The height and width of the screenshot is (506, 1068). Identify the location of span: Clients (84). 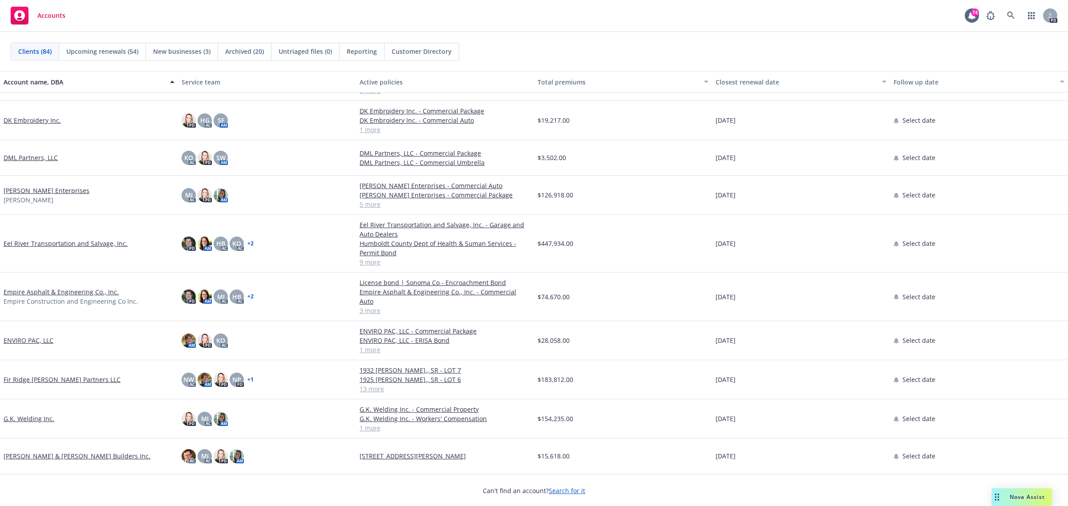
(35, 51).